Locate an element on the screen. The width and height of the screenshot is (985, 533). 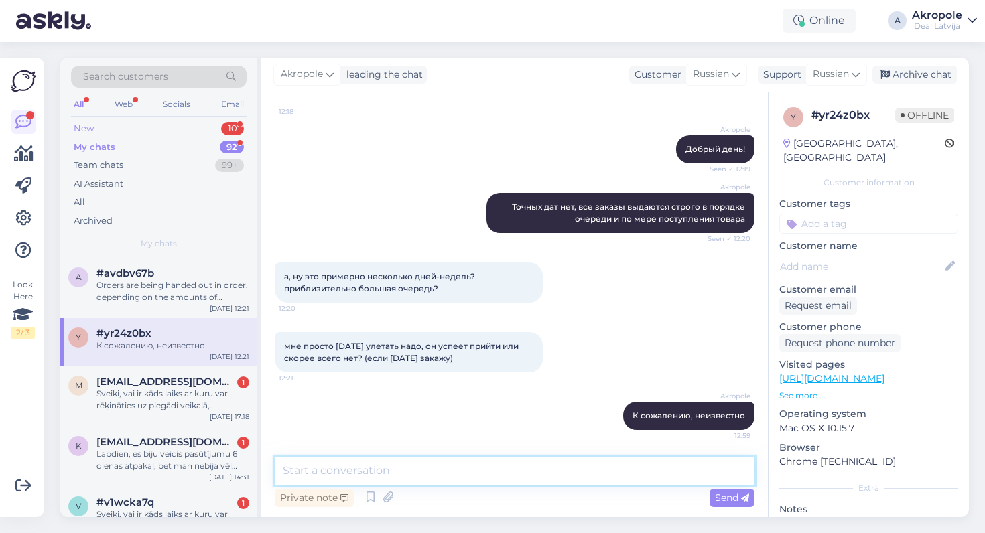
div: Team chats is located at coordinates (99, 166).